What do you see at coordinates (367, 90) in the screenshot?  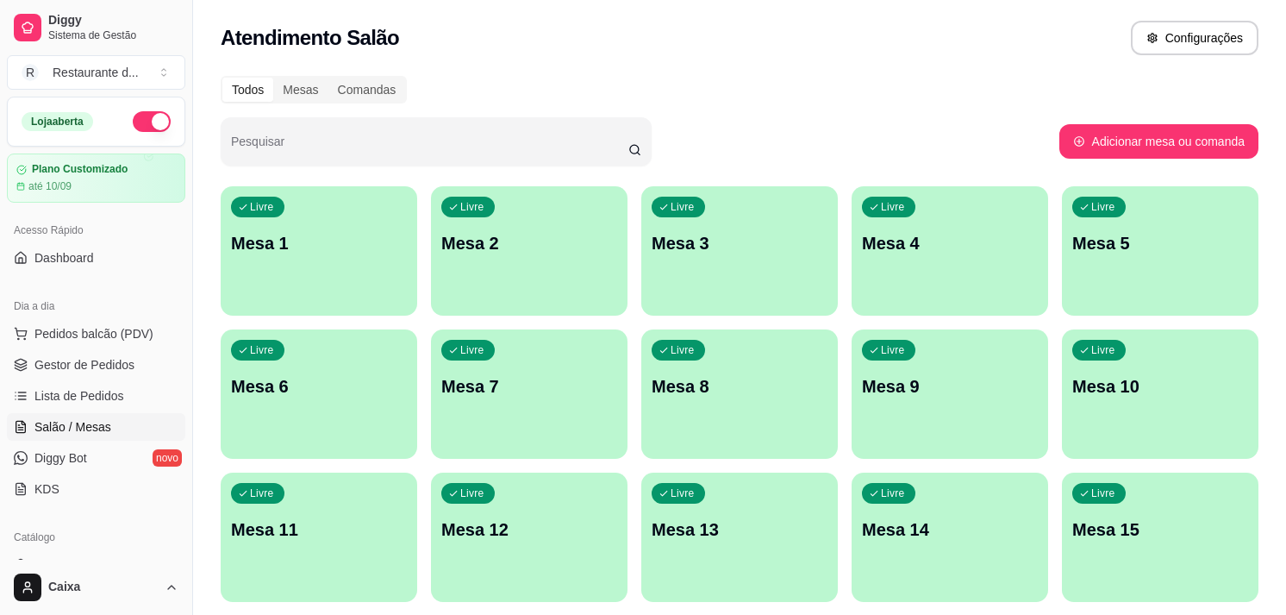 I see `div: Comandas` at bounding box center [367, 90].